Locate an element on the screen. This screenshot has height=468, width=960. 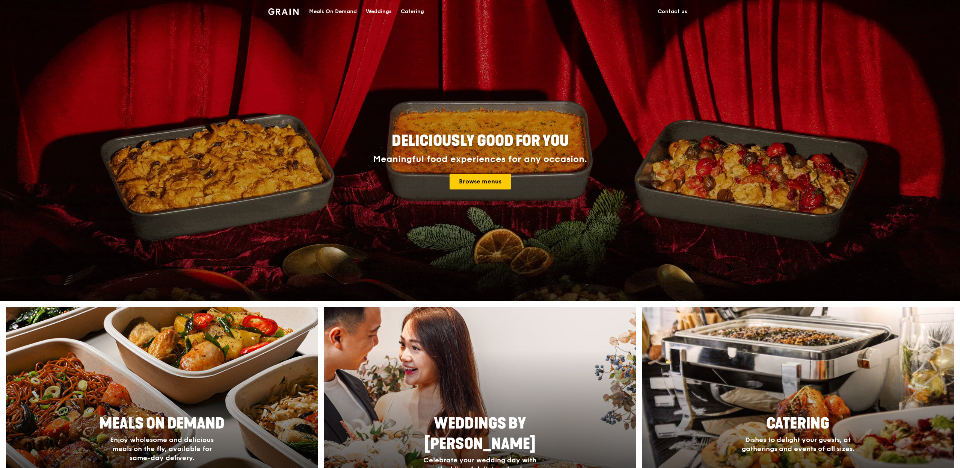
div: Weddings is located at coordinates (379, 12).